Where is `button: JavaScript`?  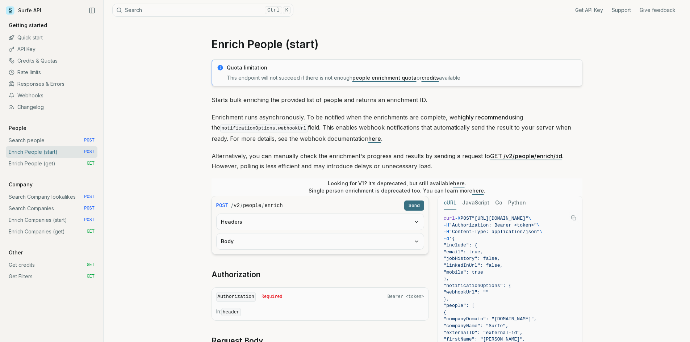 button: JavaScript is located at coordinates (476, 203).